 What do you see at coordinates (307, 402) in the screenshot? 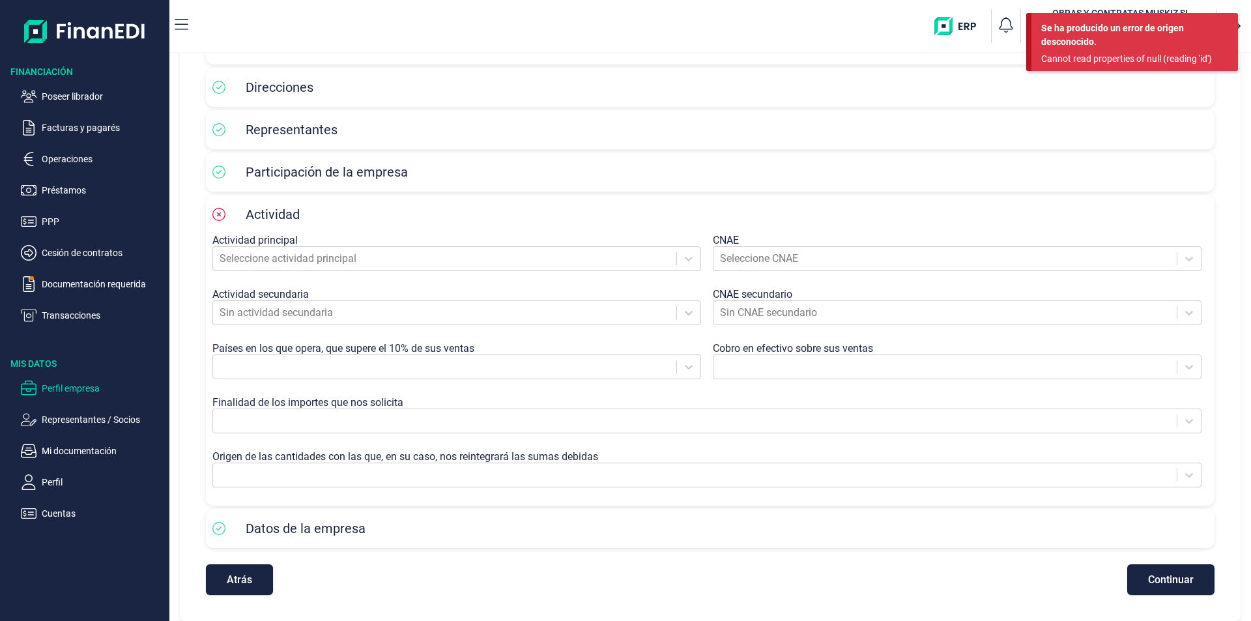
I see `label: Finalidad de los importes que nos solicita` at bounding box center [307, 402].